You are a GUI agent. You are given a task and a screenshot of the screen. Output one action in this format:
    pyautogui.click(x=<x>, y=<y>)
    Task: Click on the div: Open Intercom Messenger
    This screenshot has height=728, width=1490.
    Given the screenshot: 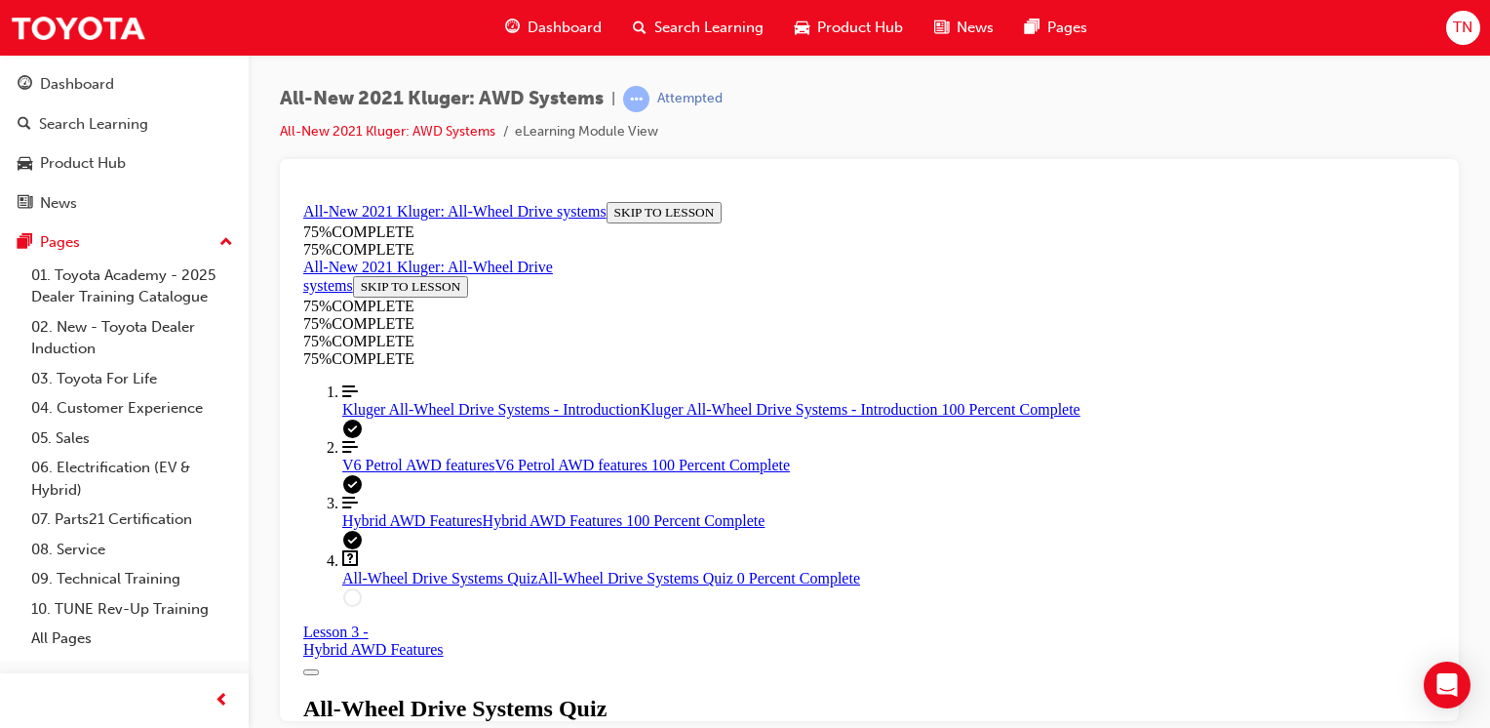 What is the action you would take?
    pyautogui.click(x=1448, y=685)
    